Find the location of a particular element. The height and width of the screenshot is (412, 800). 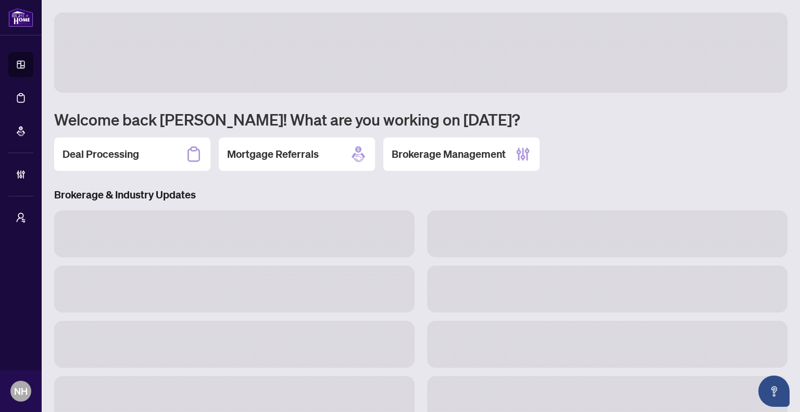

button: Open asap is located at coordinates (773, 391).